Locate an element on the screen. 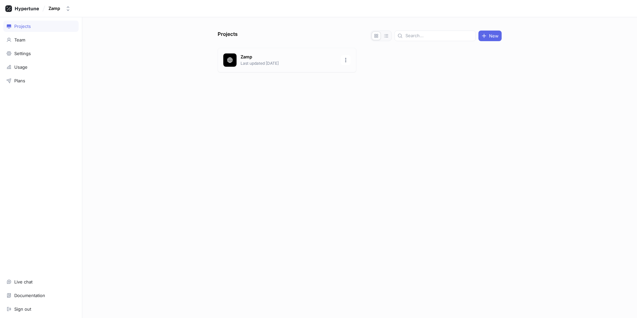 The image size is (637, 318). p: Zamp is located at coordinates (289, 57).